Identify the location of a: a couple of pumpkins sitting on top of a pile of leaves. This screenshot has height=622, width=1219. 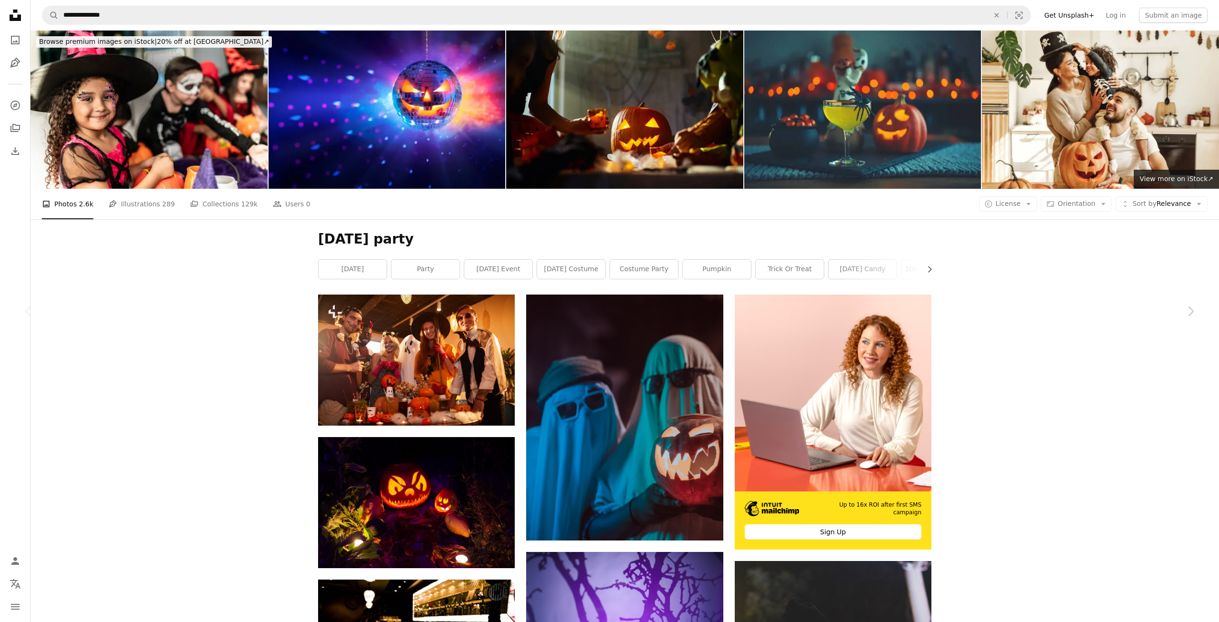
(416, 502).